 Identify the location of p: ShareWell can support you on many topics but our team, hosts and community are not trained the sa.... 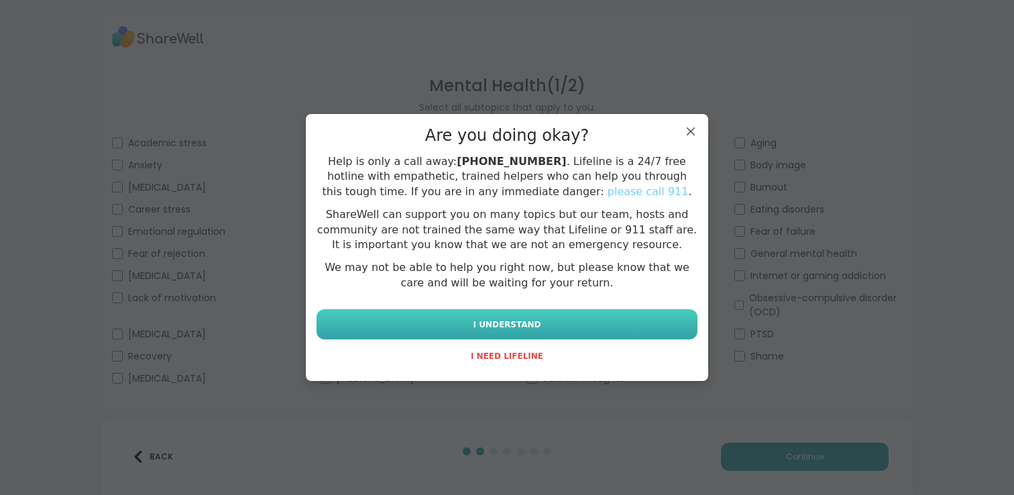
(507, 229).